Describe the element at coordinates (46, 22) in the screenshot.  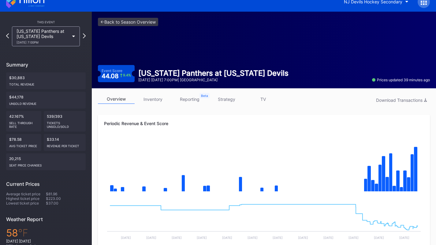
I see `div: This Event` at that location.